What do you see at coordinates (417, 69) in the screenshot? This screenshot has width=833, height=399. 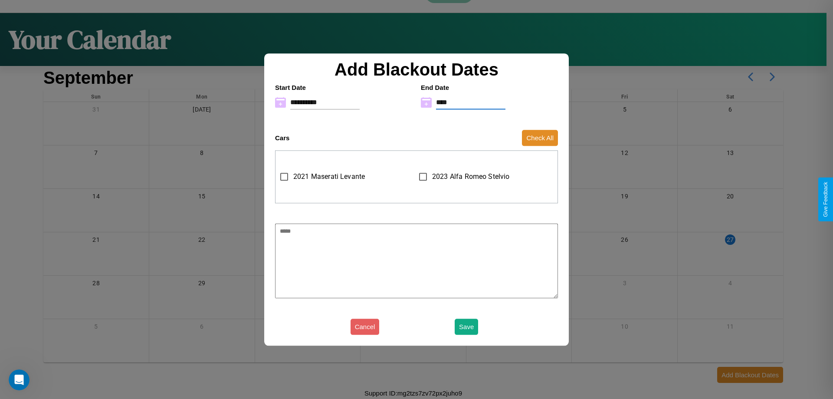 I see `h2: Add Blackout Dates` at bounding box center [417, 69].